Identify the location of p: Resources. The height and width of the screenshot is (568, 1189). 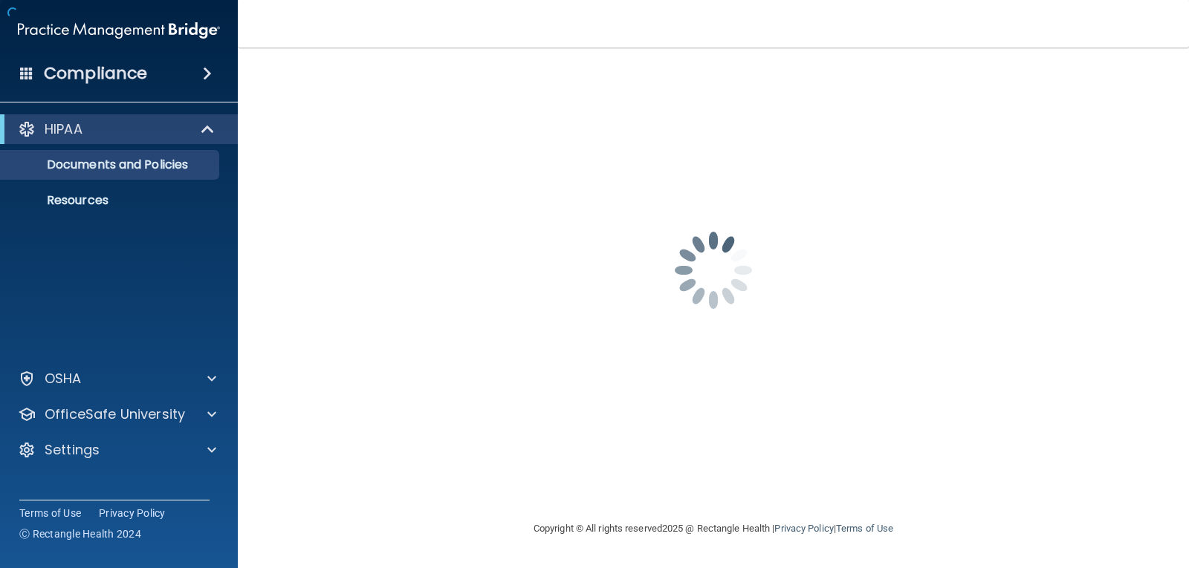
(111, 201).